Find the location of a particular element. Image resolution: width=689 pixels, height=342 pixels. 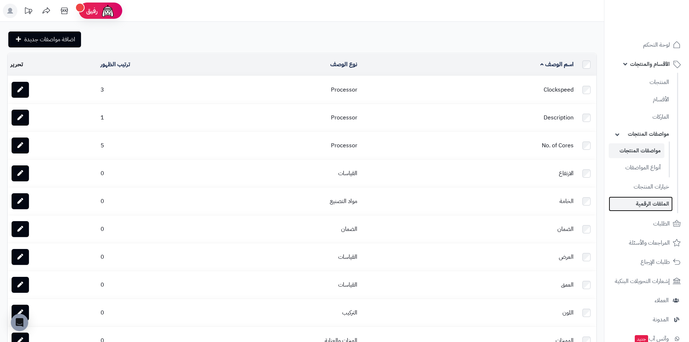

a: أنواع المواصفات is located at coordinates (636, 167).